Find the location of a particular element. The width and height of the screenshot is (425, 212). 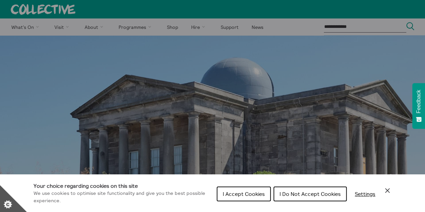

span: Feedback is located at coordinates (419, 102).